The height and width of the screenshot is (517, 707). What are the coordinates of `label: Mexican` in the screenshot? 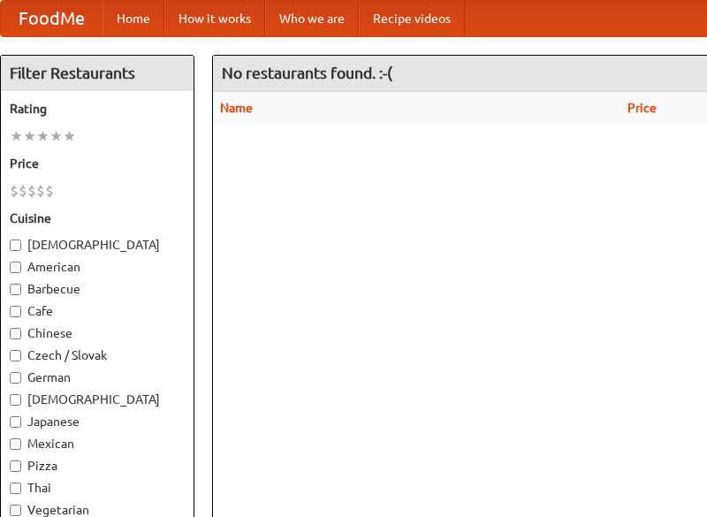 It's located at (97, 444).